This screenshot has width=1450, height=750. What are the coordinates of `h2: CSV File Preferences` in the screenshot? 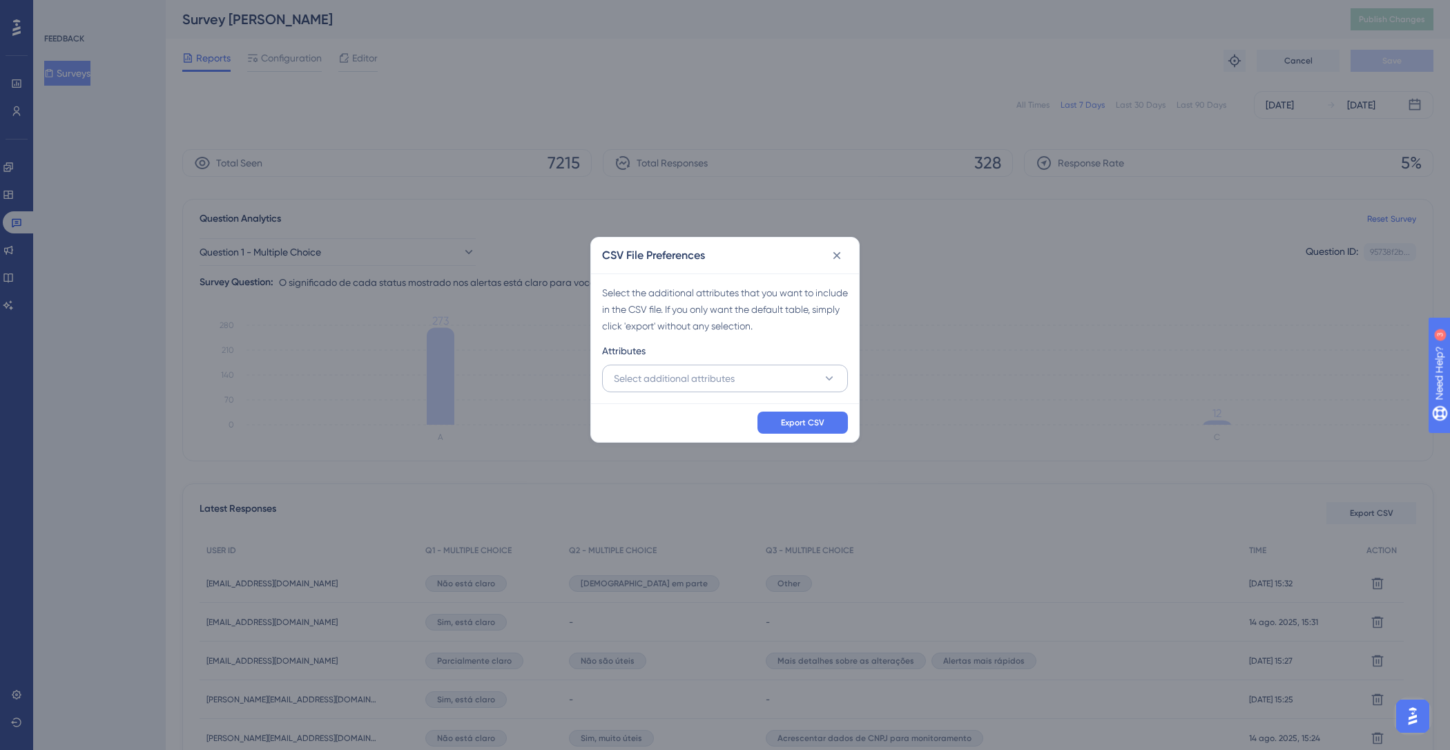 It's located at (653, 256).